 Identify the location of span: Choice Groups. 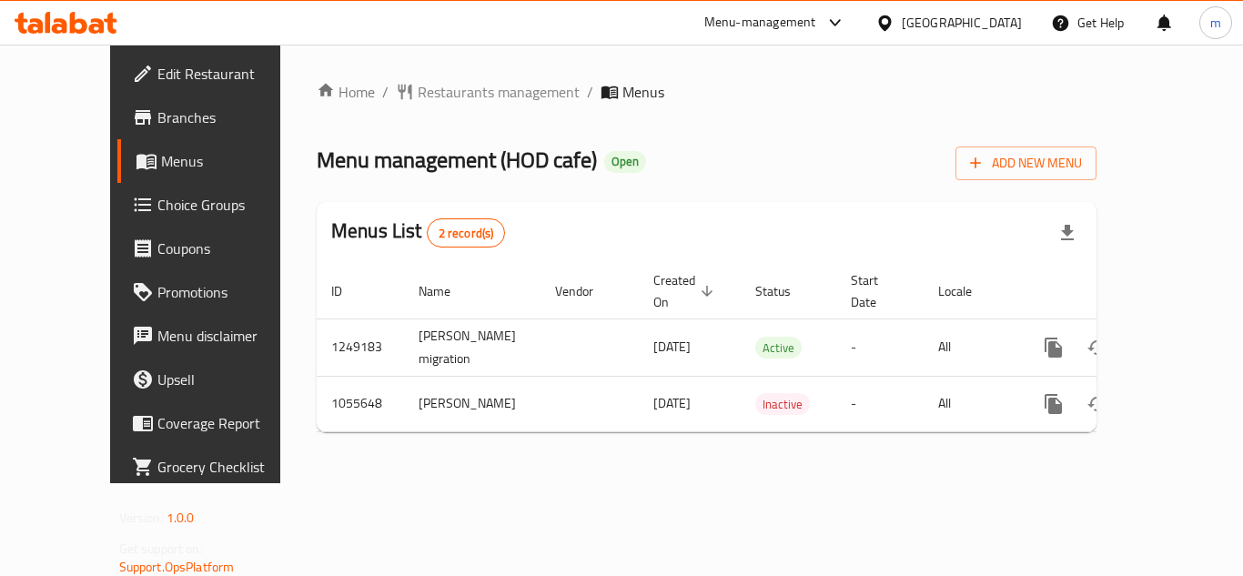
(230, 205).